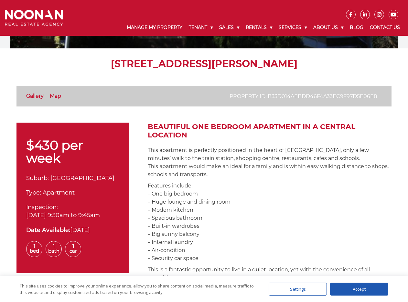 The width and height of the screenshot is (408, 302). What do you see at coordinates (73, 249) in the screenshot?
I see `span: 1 Car` at bounding box center [73, 249].